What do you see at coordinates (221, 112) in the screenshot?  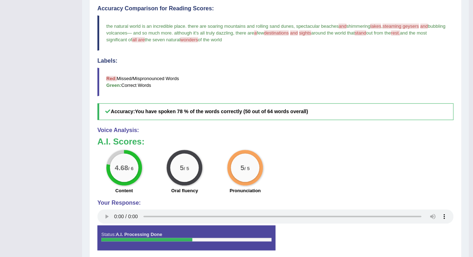 I see `b: You have spoken 78 % of the words correctly (50 out of 64 words overall)` at bounding box center [221, 112].